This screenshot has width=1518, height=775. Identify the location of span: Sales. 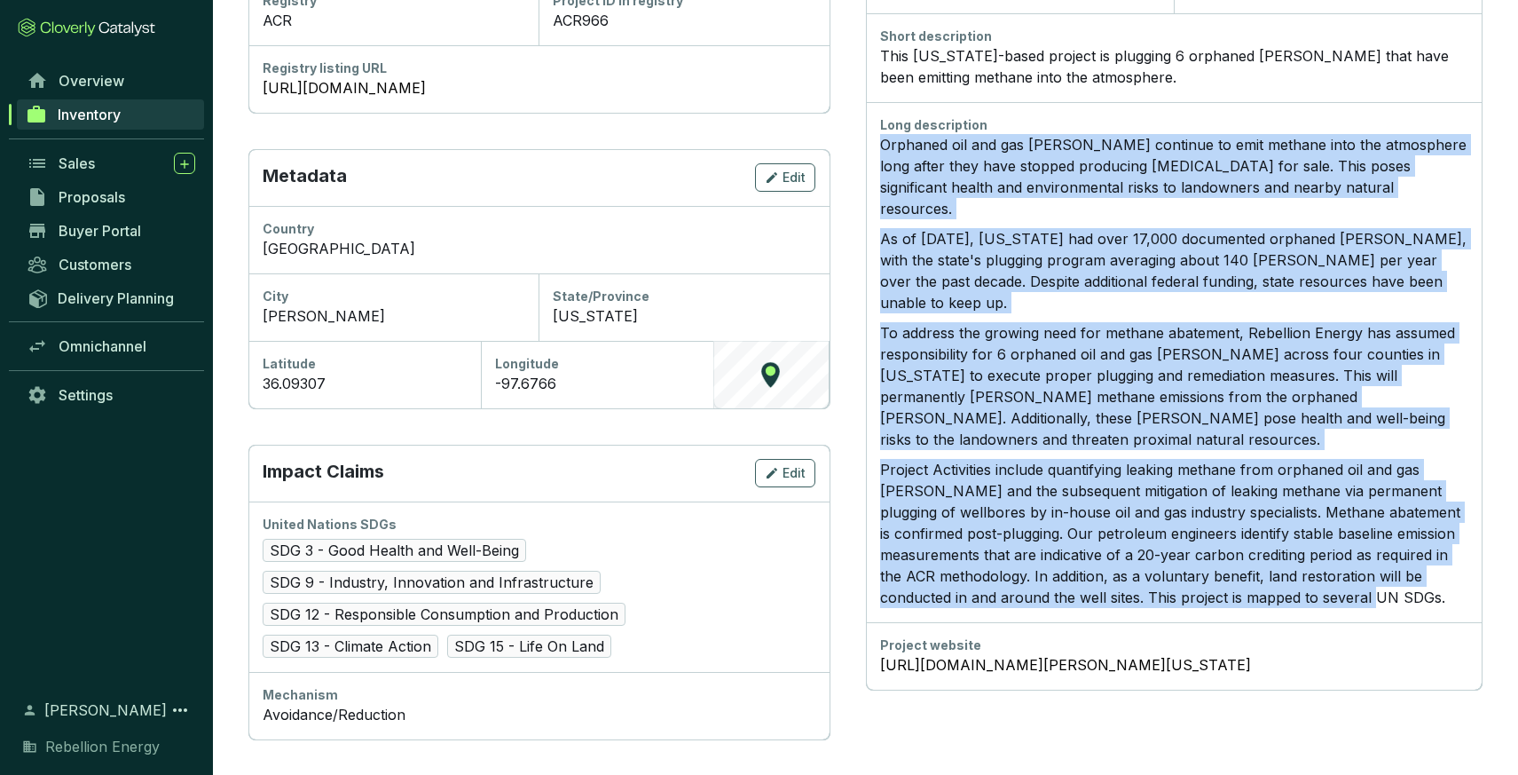
(76, 163).